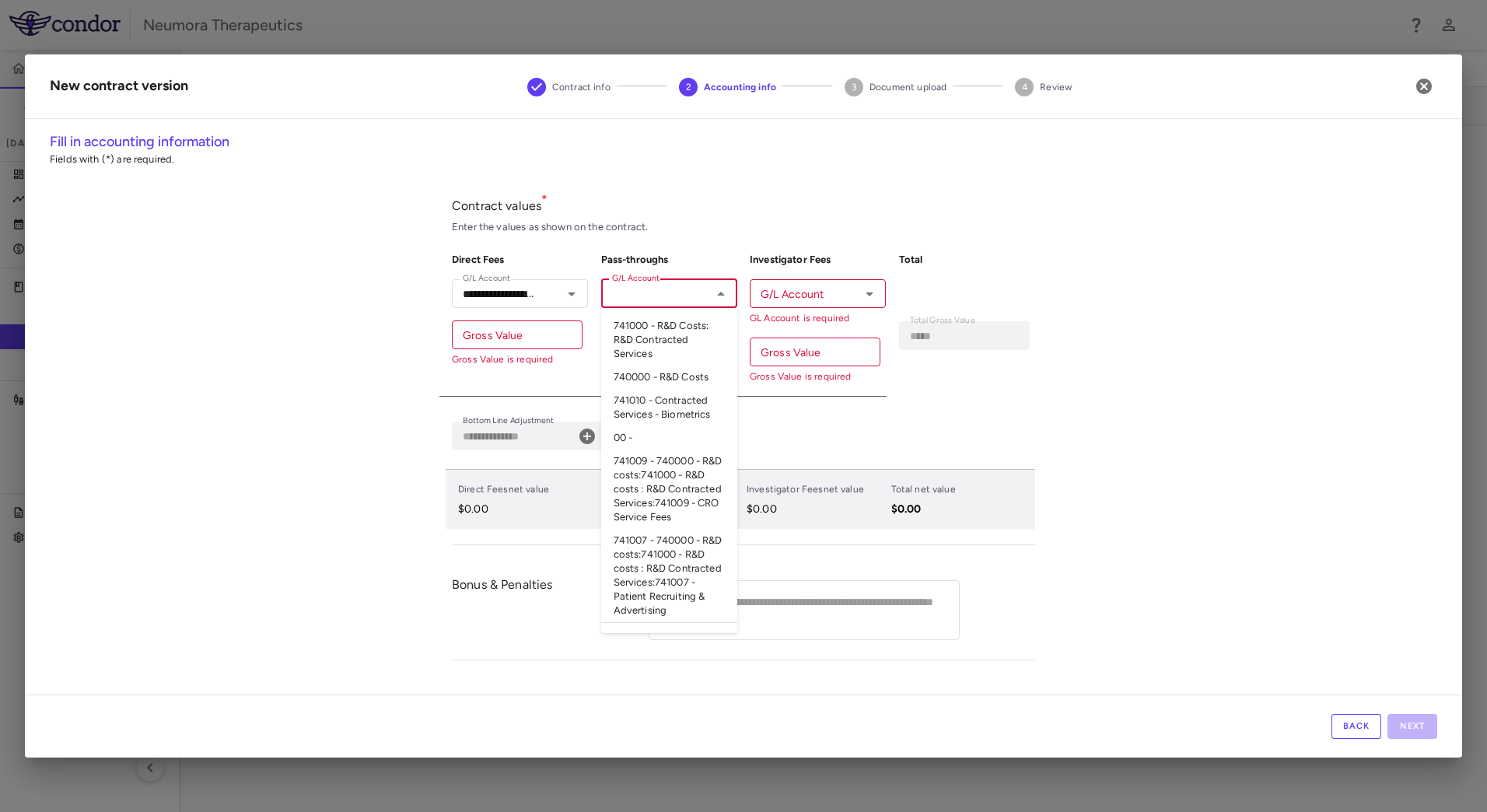 This screenshot has height=812, width=1487. What do you see at coordinates (549, 609) in the screenshot?
I see `div: Bonus & Penalties` at bounding box center [549, 609].